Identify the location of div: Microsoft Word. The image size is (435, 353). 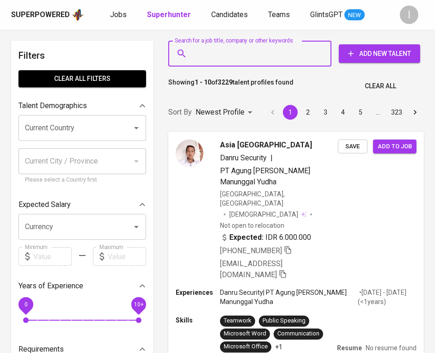
(245, 334).